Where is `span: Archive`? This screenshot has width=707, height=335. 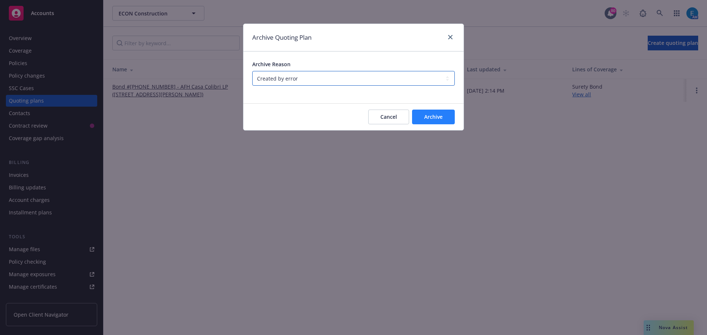
span: Archive is located at coordinates (433, 117).